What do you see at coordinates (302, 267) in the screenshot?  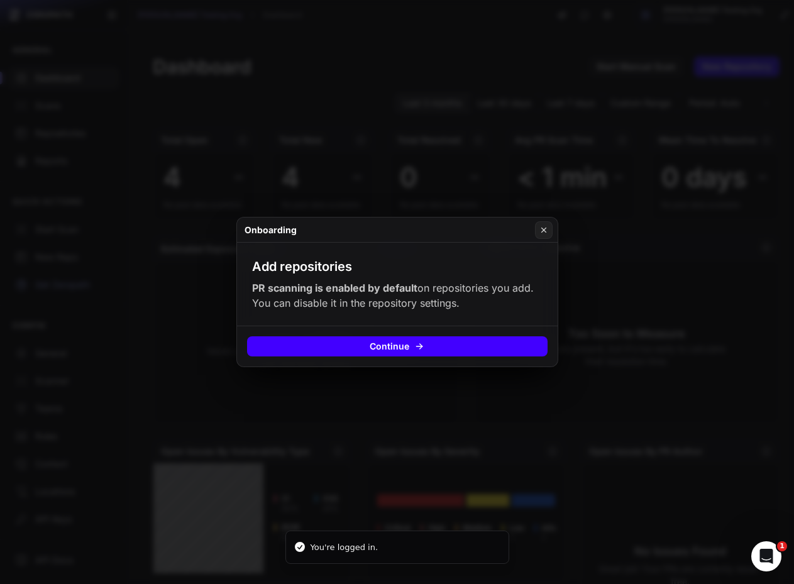 I see `h3: Add repositories` at bounding box center [302, 267].